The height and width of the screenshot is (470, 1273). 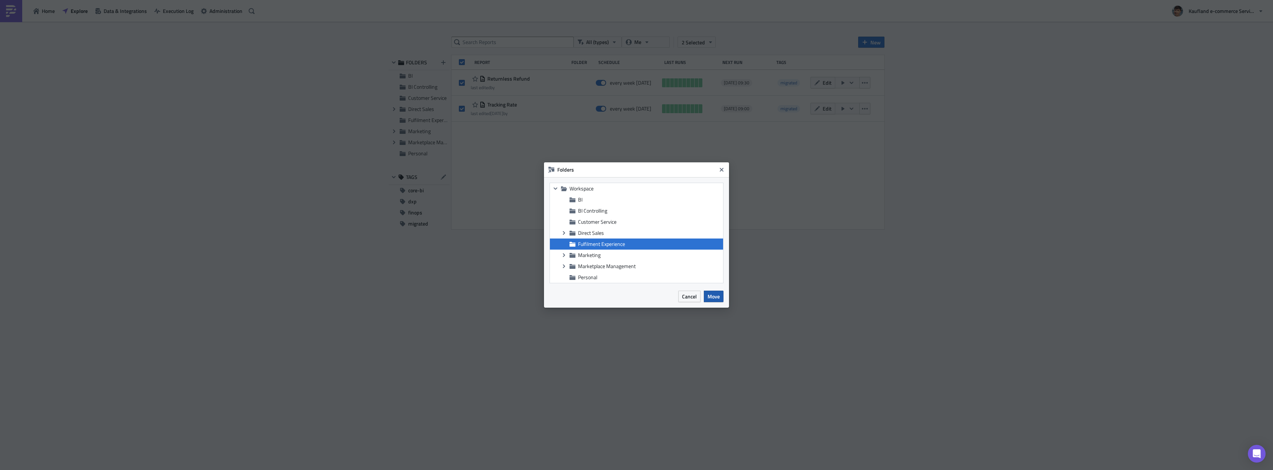 I want to click on span: Cancel, so click(x=689, y=296).